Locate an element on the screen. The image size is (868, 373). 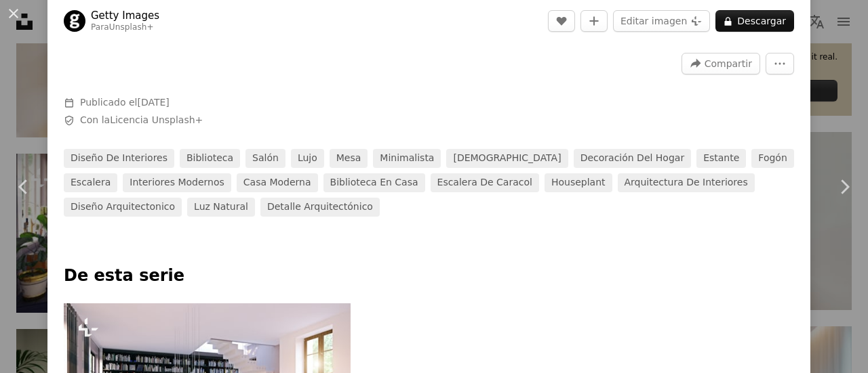
a: Salón is located at coordinates (265, 159).